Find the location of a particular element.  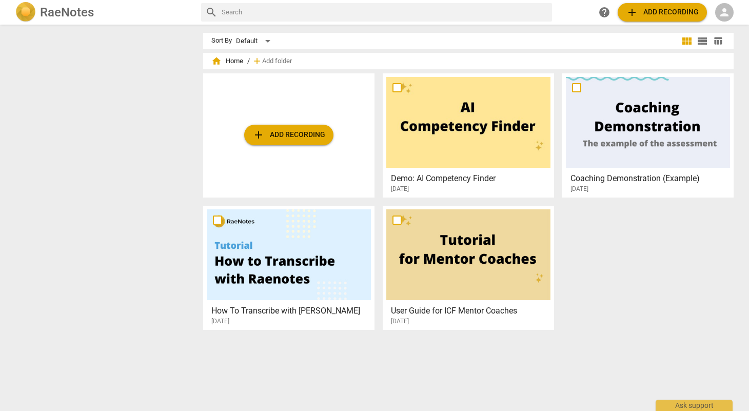

span: help is located at coordinates (604, 12).